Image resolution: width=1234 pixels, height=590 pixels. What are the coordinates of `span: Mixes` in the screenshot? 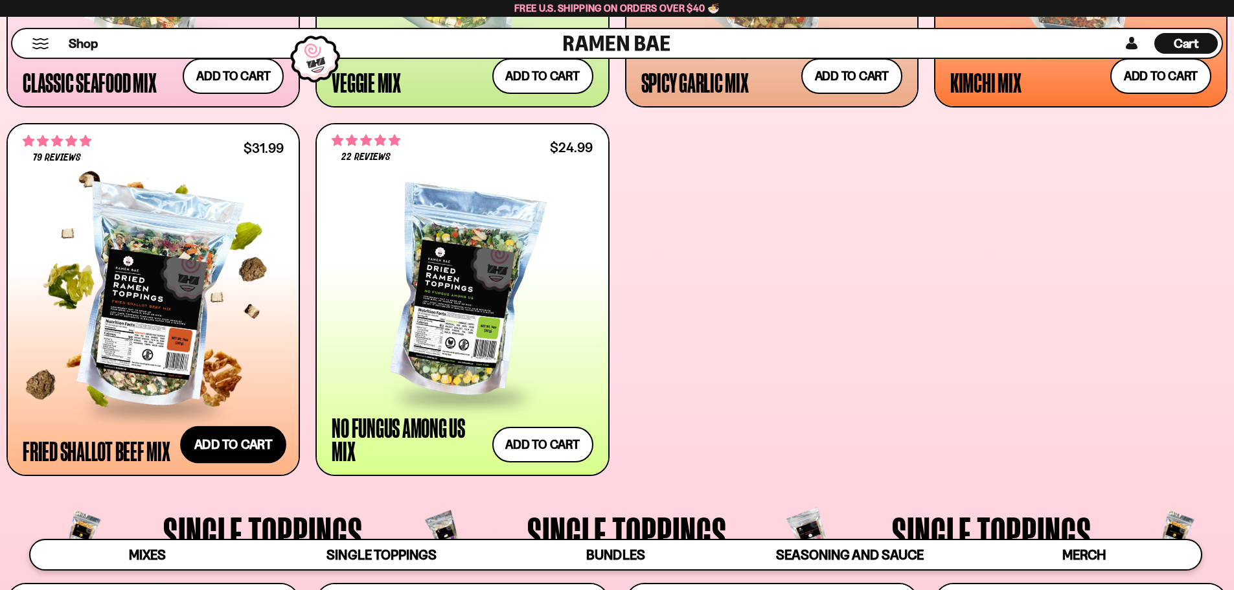 It's located at (147, 555).